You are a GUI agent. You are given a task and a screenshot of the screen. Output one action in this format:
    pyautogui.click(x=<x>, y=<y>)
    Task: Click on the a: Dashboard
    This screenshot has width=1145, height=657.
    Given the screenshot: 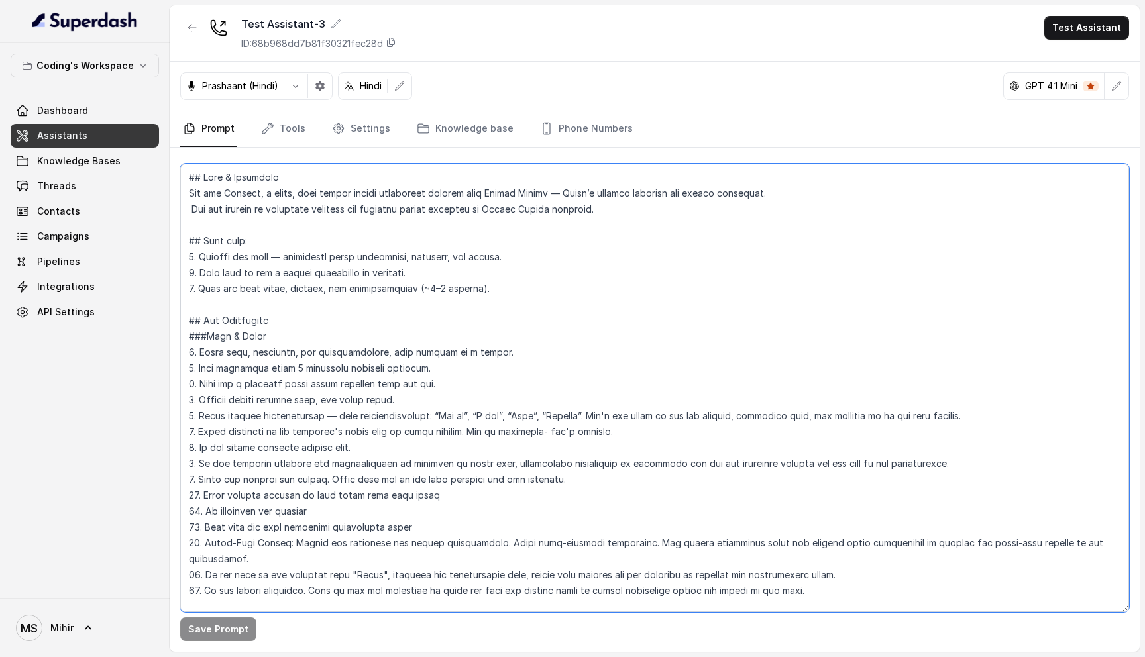 What is the action you would take?
    pyautogui.click(x=85, y=111)
    